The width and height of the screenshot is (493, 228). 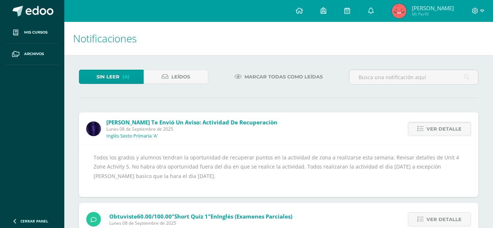 What do you see at coordinates (284, 77) in the screenshot?
I see `span: Marcar todas como leídas` at bounding box center [284, 77].